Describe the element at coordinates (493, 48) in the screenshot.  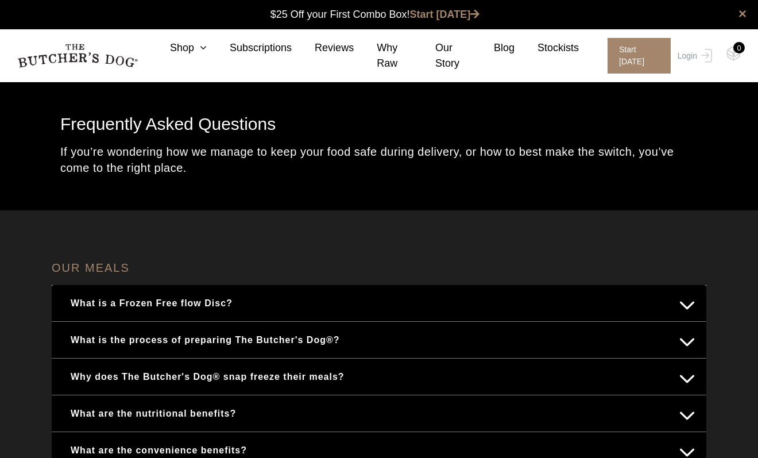
I see `a: Blog` at that location.